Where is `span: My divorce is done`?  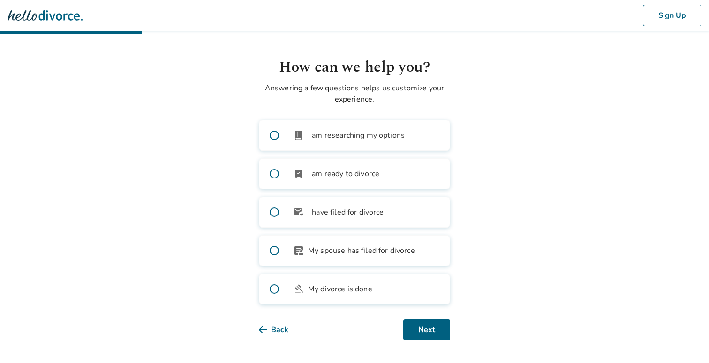 span: My divorce is done is located at coordinates (340, 289).